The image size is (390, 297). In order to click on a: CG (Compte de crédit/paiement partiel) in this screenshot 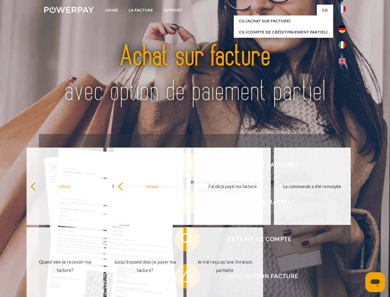, I will do `click(284, 32)`.